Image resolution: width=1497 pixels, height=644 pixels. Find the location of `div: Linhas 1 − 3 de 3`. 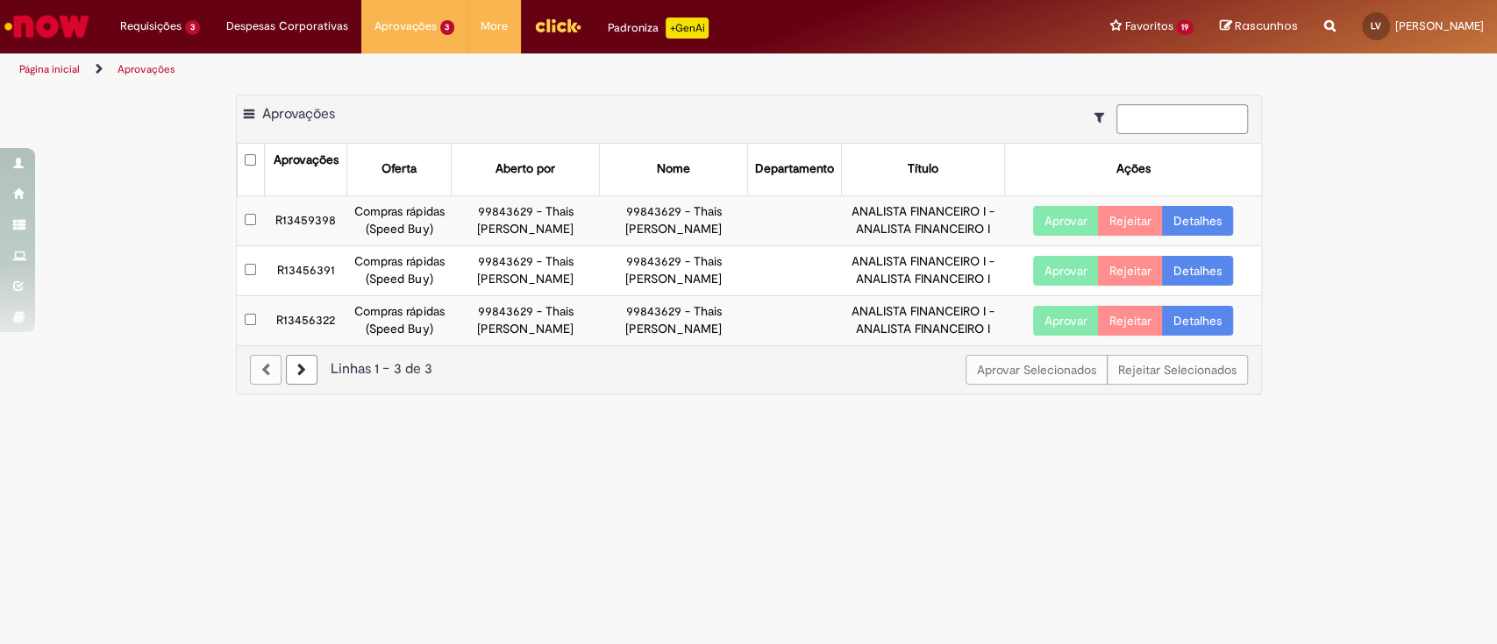

div: Linhas 1 − 3 de 3 is located at coordinates (749, 369).